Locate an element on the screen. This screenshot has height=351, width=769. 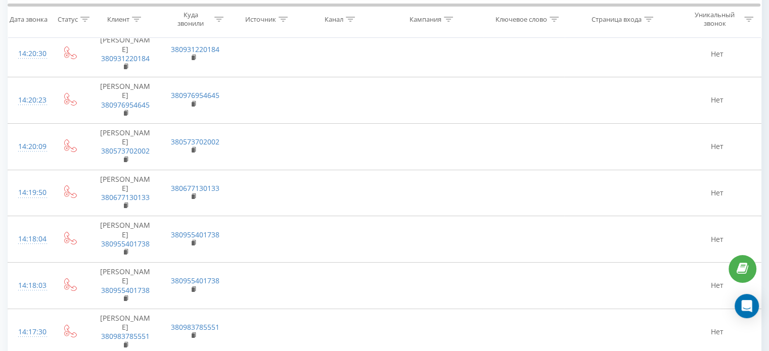
div: Кампания is located at coordinates (425, 19).